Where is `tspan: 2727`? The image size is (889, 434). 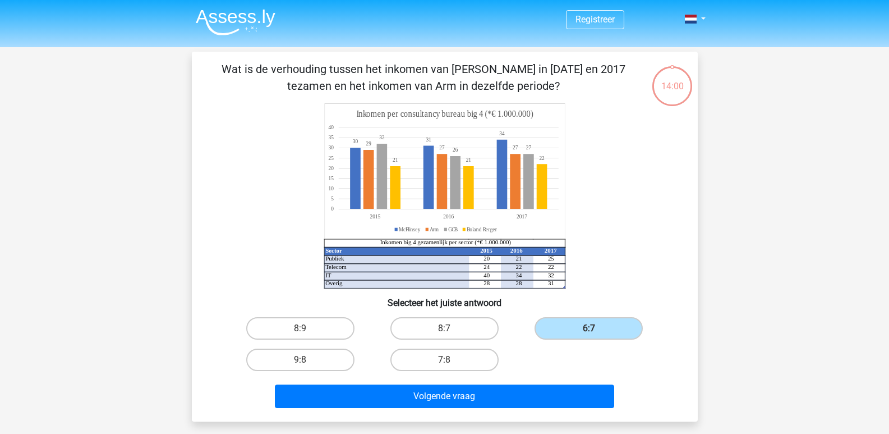
tspan: 2727 is located at coordinates (479, 148).